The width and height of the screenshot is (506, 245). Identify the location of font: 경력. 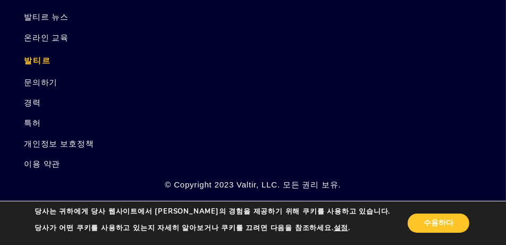
(32, 103).